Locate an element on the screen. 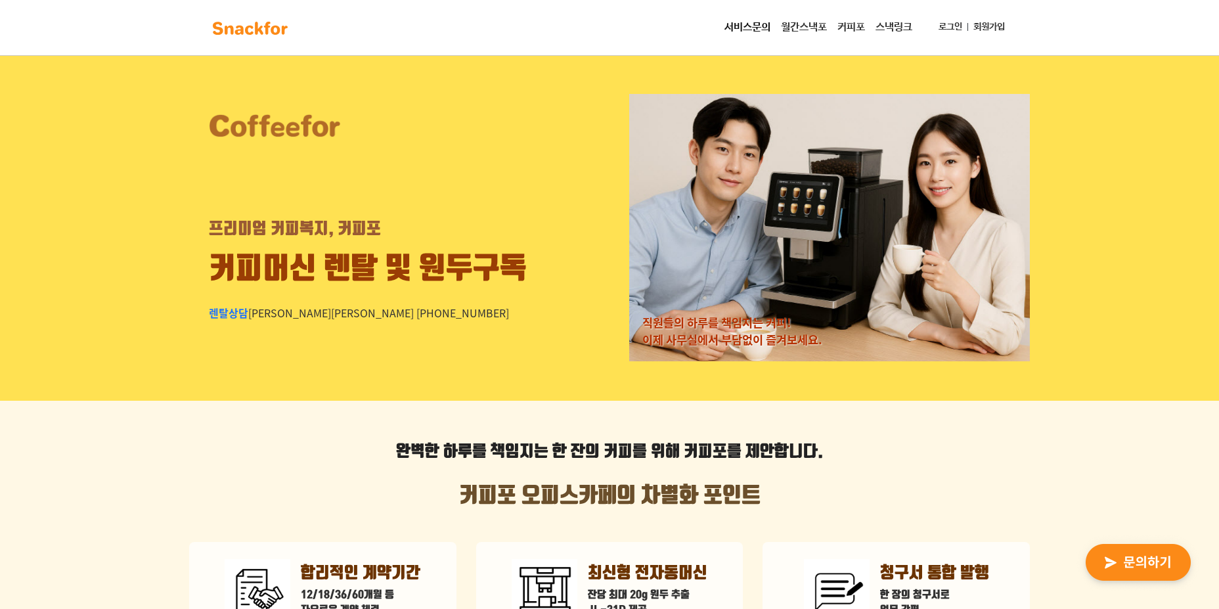 The height and width of the screenshot is (609, 1219). a: 스낵링크 is located at coordinates (894, 28).